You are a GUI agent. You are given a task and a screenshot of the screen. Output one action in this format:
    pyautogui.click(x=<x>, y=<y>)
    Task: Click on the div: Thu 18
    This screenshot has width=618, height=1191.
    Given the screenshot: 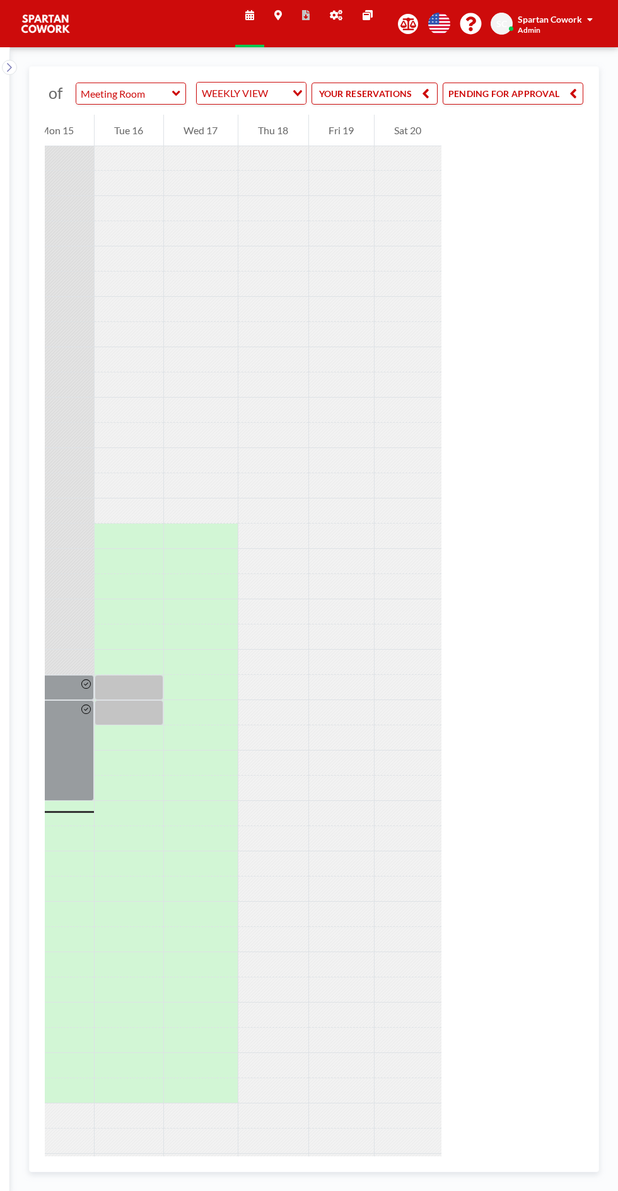 What is the action you would take?
    pyautogui.click(x=273, y=130)
    